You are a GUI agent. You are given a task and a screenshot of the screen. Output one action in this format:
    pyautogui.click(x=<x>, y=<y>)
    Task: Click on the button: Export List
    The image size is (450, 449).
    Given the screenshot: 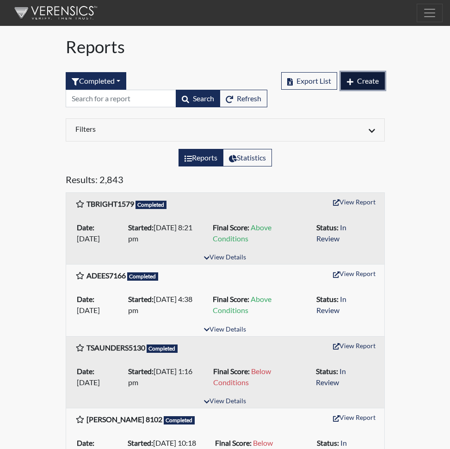 What is the action you would take?
    pyautogui.click(x=309, y=81)
    